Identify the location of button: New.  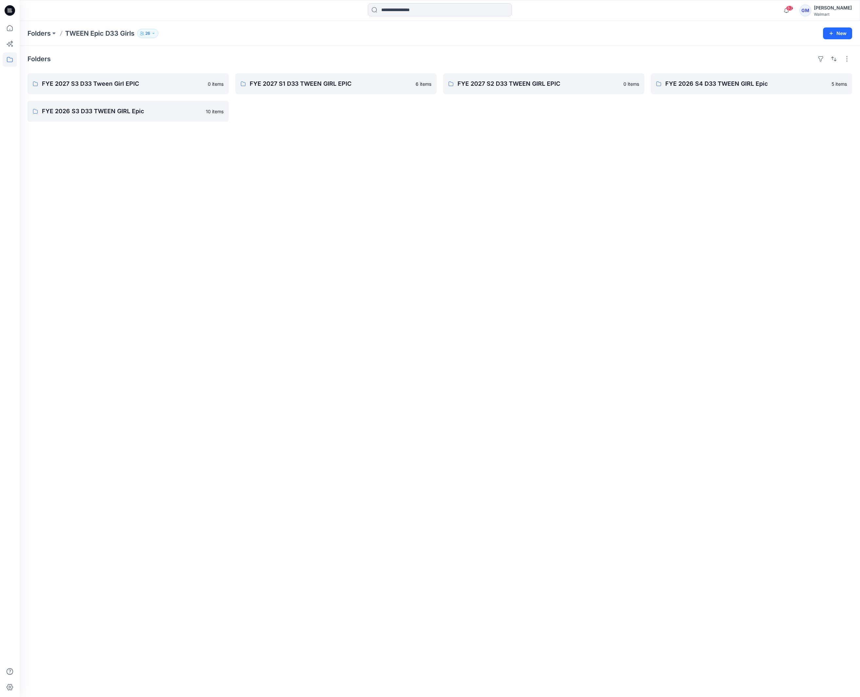
(837, 33).